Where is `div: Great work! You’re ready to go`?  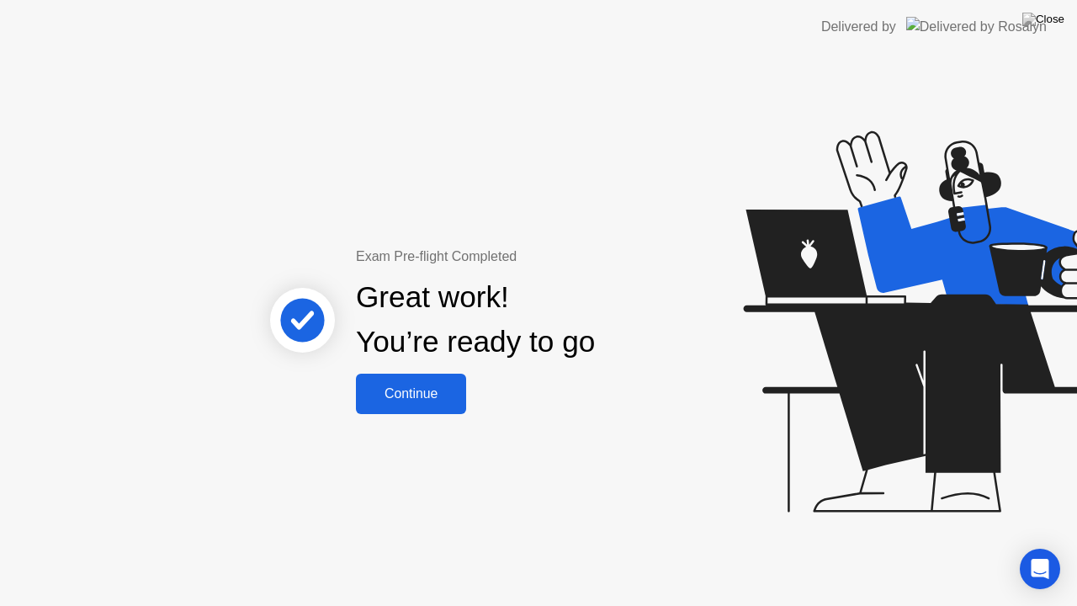 div: Great work! You’re ready to go is located at coordinates (475, 320).